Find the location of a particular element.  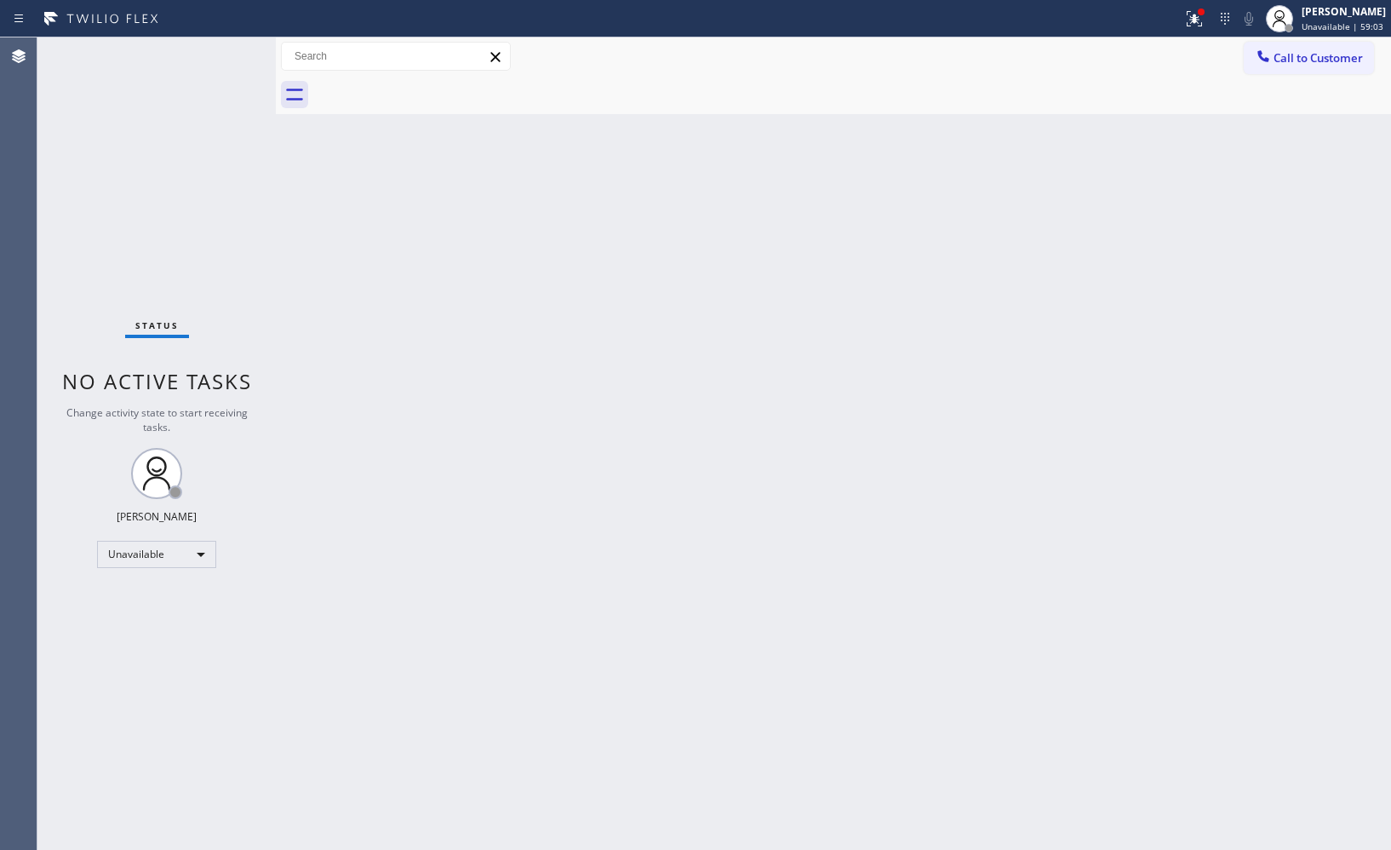

span: Change activity state to start receiving tasks. is located at coordinates (157, 420).